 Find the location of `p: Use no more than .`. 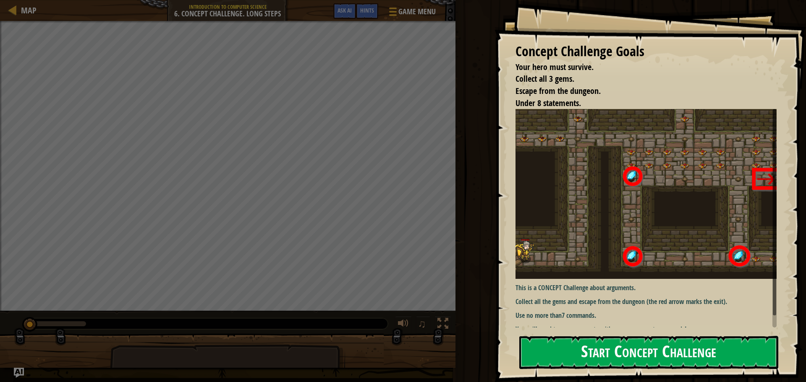

p: Use no more than . is located at coordinates (649, 316).